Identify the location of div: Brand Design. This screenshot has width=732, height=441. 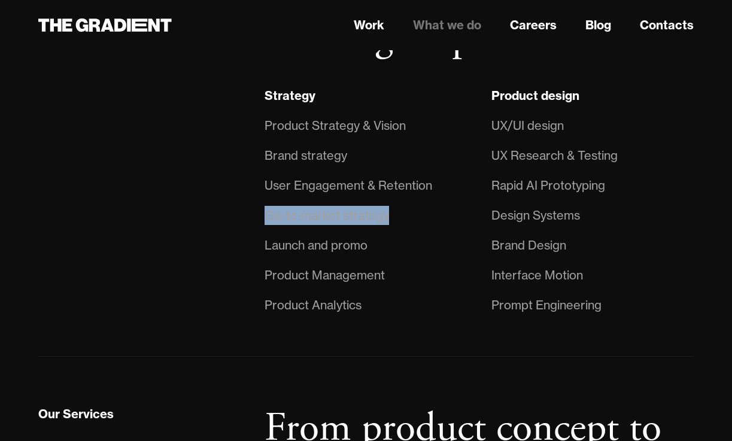
(529, 245).